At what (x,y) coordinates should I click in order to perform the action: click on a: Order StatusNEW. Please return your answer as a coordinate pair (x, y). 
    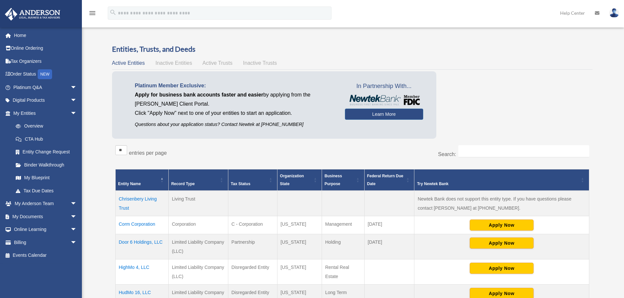
    Looking at the image, I should click on (46, 74).